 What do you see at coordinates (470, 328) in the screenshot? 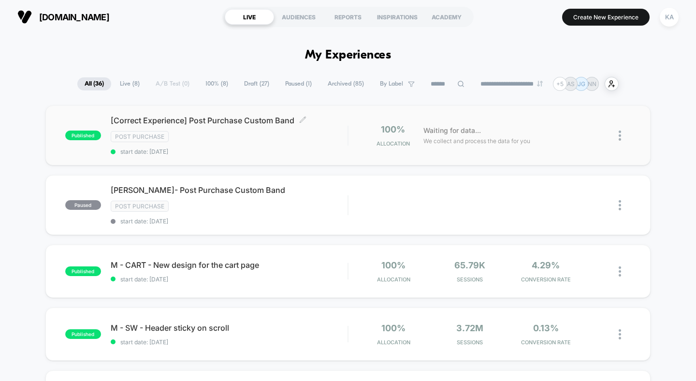
I see `span: 3.72M` at bounding box center [470, 328].